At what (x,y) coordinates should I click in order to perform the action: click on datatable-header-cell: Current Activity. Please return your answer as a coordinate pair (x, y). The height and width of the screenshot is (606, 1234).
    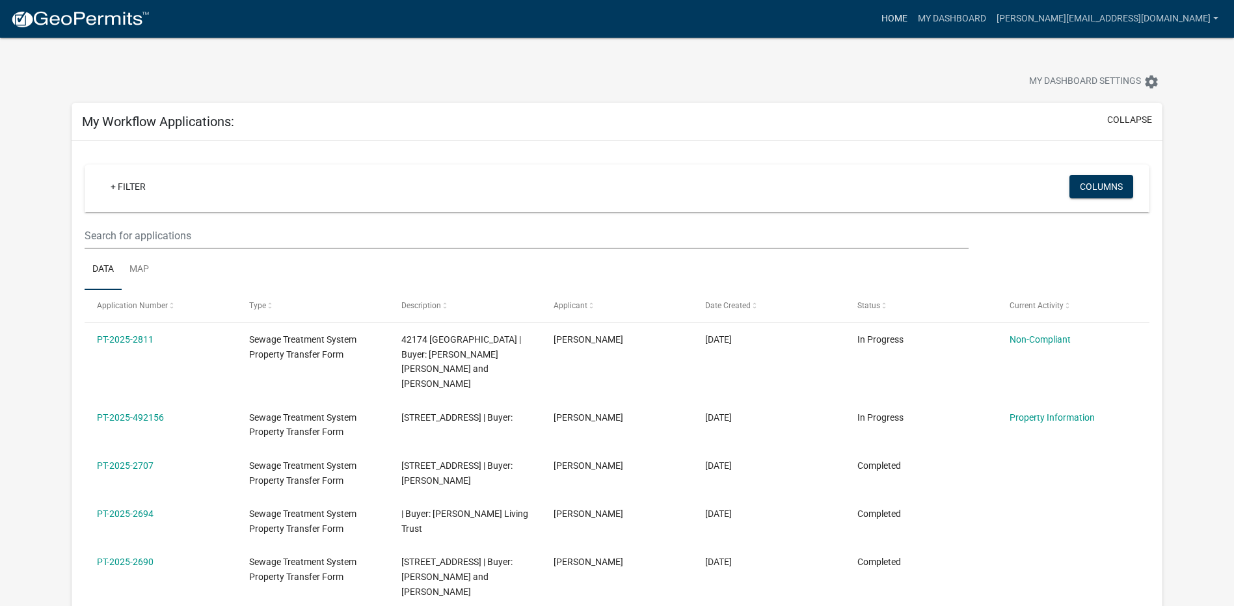
    Looking at the image, I should click on (1073, 306).